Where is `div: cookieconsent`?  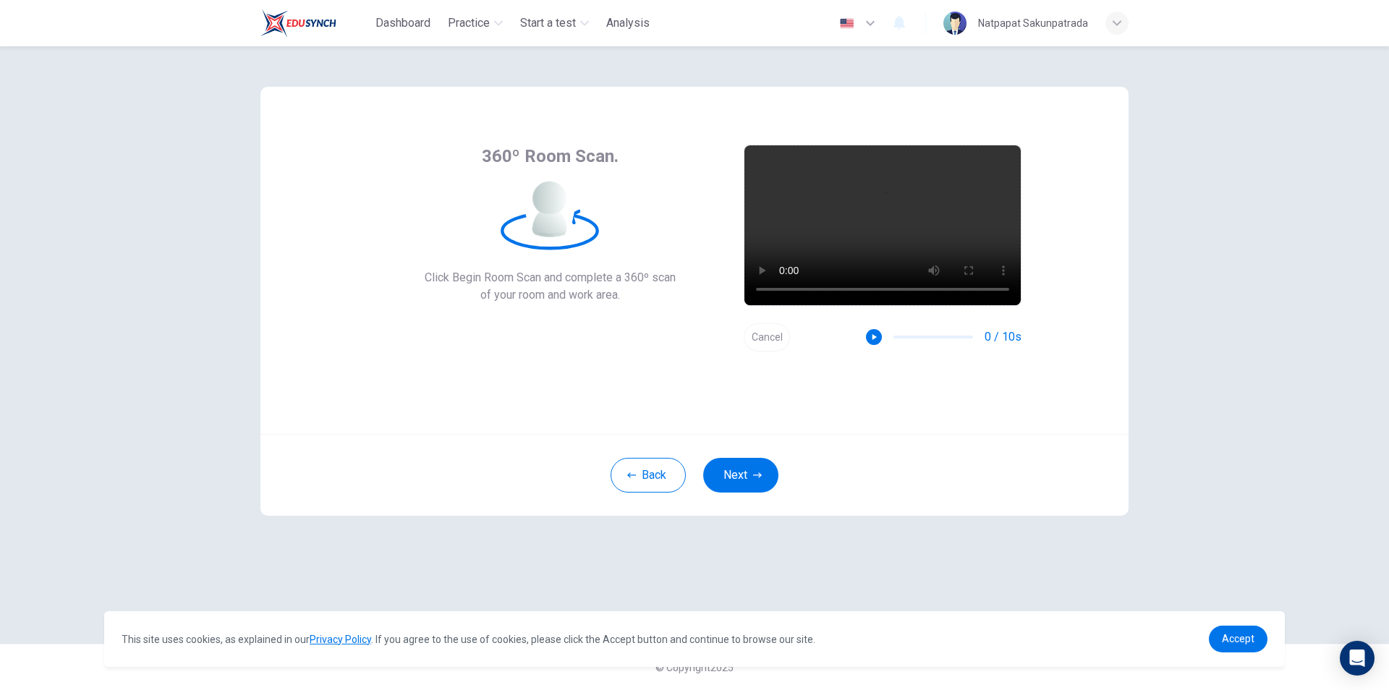 div: cookieconsent is located at coordinates (694, 639).